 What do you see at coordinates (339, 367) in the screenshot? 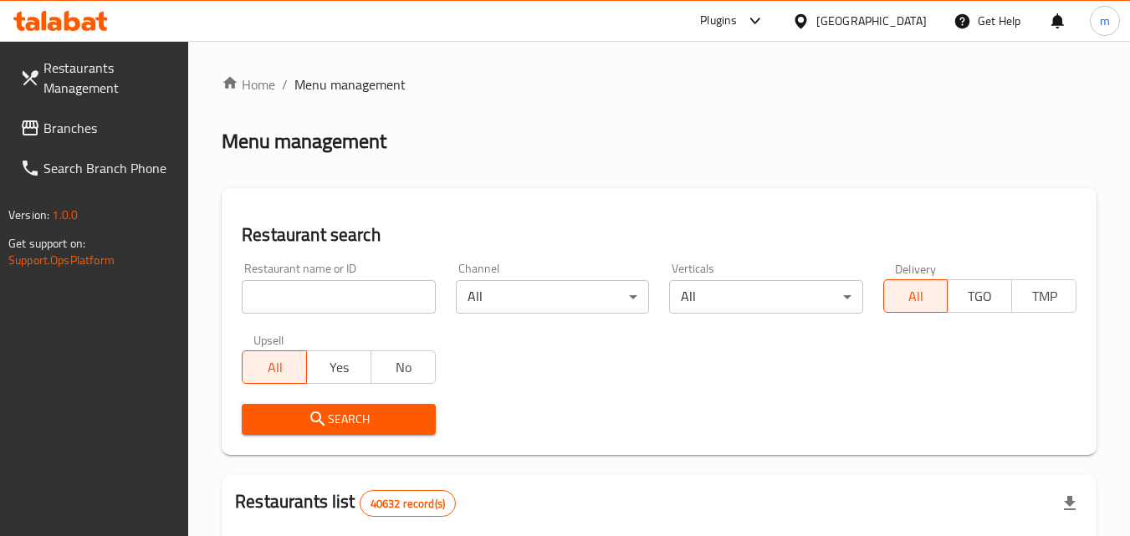
I see `button: Yes` at bounding box center [339, 367].